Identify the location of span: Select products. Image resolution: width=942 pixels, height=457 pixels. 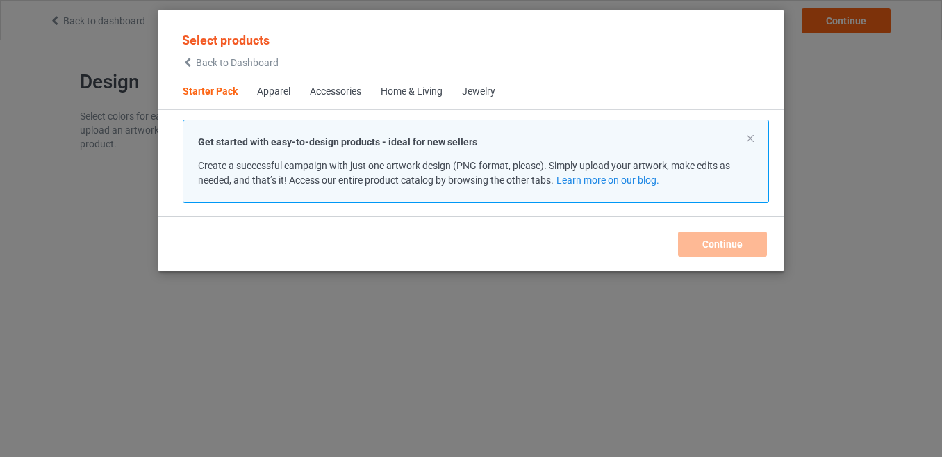
(226, 40).